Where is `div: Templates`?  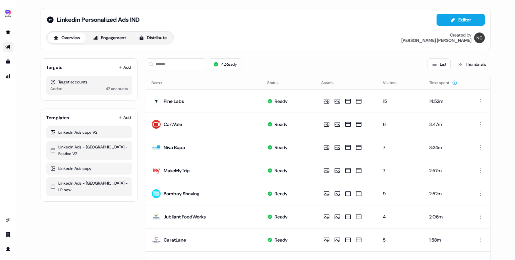
div: Templates is located at coordinates (58, 118).